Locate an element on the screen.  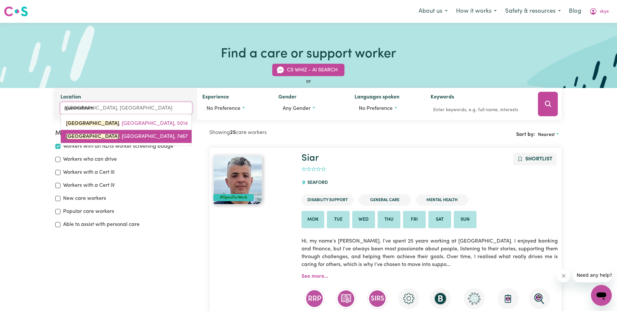
div: SEAFORD is located at coordinates (317, 183).